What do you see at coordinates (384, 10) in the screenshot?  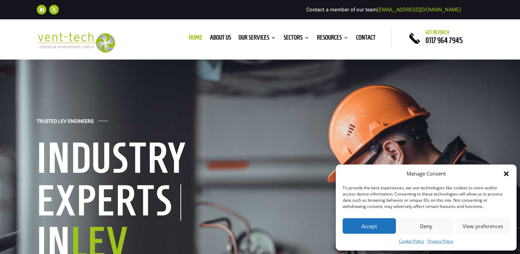 I see `span: Contact a member of our team` at bounding box center [384, 10].